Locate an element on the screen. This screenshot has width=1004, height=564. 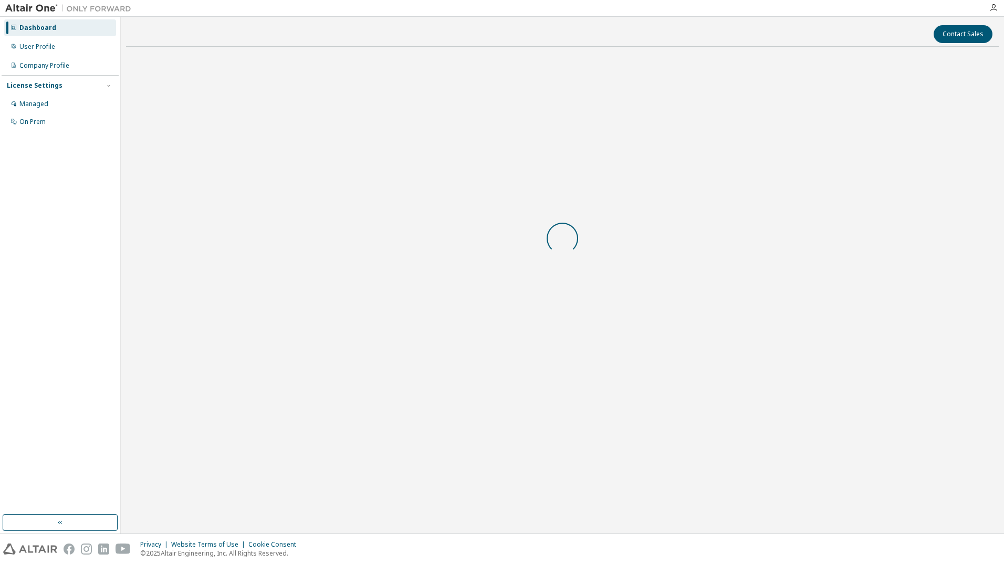
div: On Prem is located at coordinates (33, 122).